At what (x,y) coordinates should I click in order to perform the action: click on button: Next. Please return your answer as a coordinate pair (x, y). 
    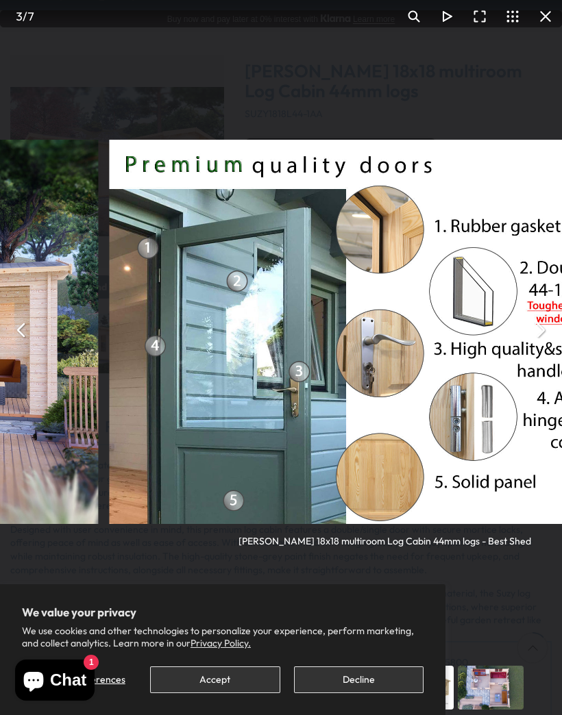
    Looking at the image, I should click on (540, 330).